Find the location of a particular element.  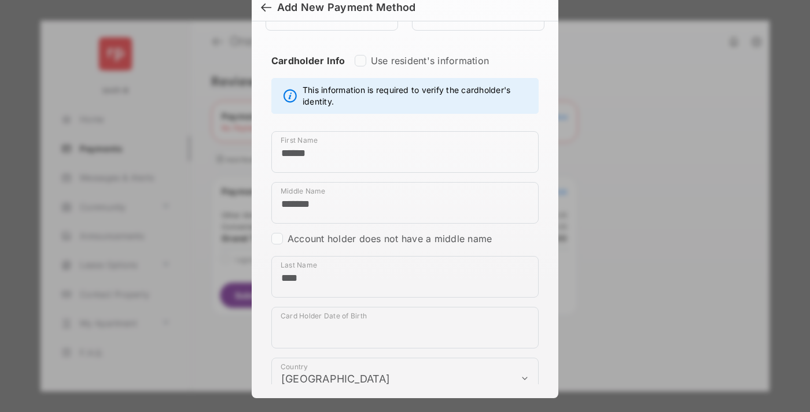

label: Use resident's information is located at coordinates (430, 61).